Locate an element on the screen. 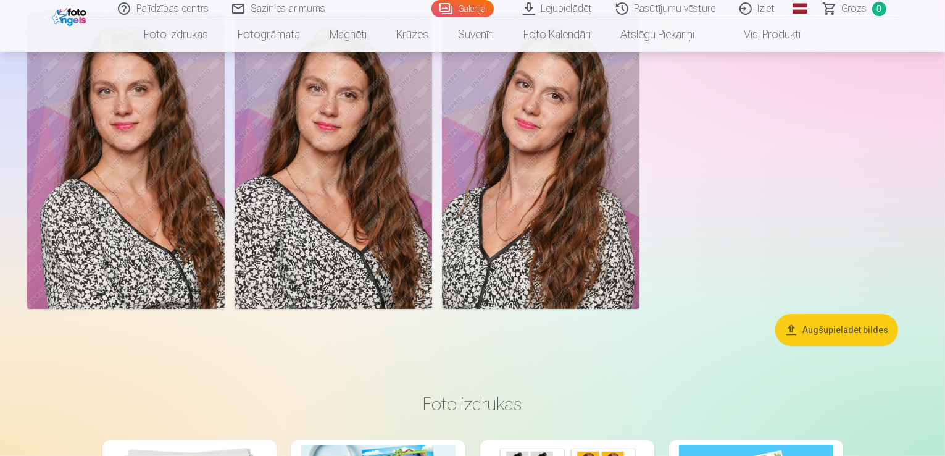 This screenshot has height=456, width=945. span: Grozs is located at coordinates (854, 9).